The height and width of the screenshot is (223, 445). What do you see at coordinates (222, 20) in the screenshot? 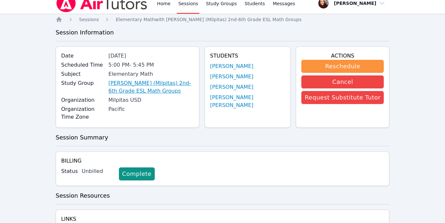
I see `nav: Breadcrumb` at bounding box center [222, 20].